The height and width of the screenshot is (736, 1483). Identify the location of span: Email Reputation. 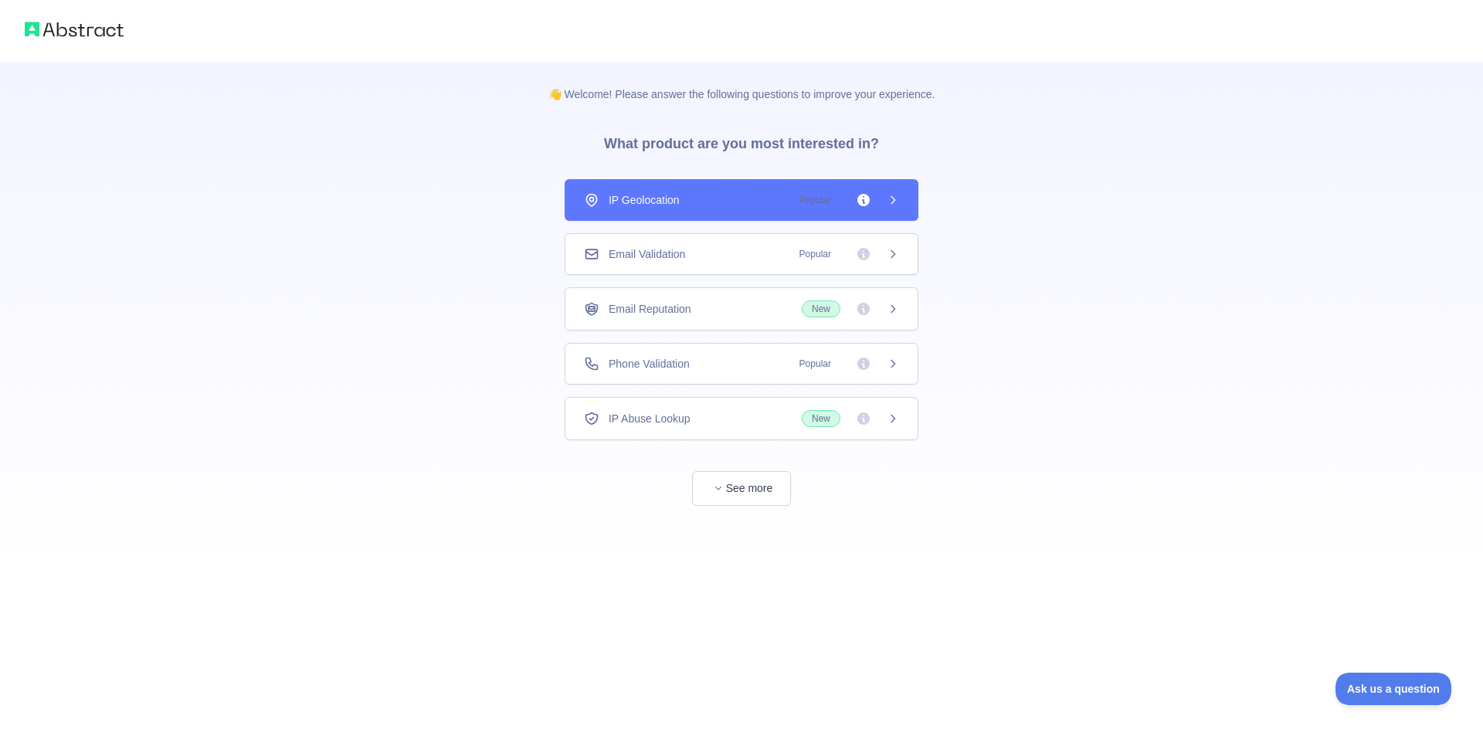
(650, 309).